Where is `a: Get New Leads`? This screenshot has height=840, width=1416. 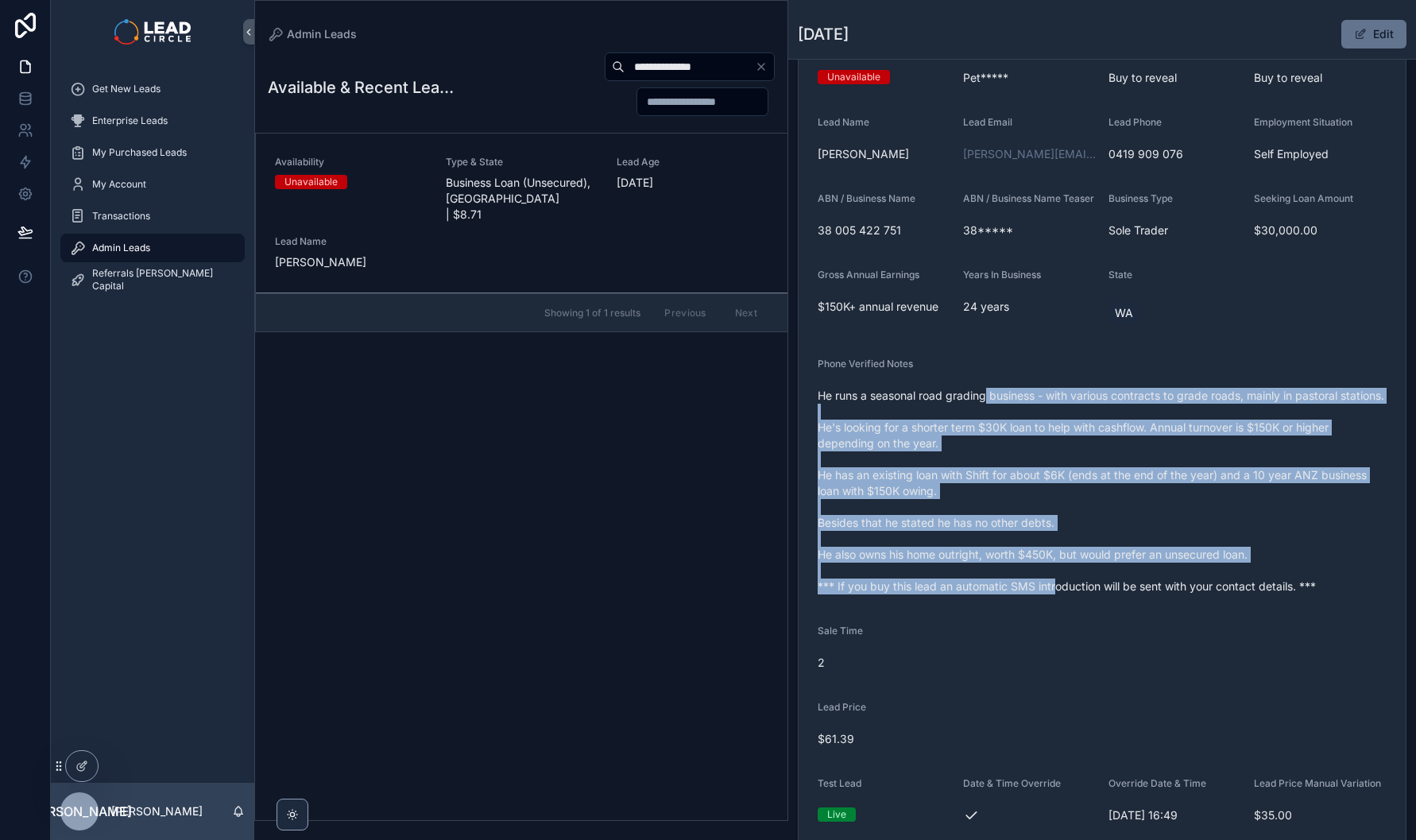
a: Get New Leads is located at coordinates (153, 89).